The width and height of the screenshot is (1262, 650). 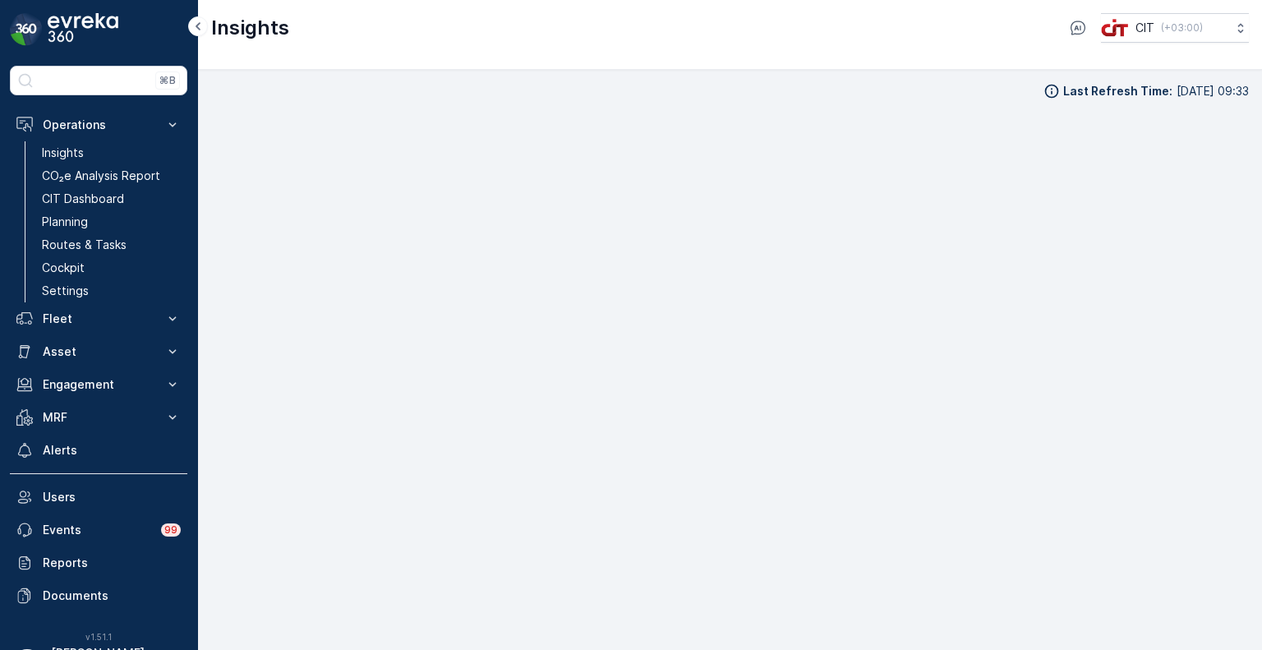 What do you see at coordinates (1175, 28) in the screenshot?
I see `button: CIT(+03:00)` at bounding box center [1175, 28].